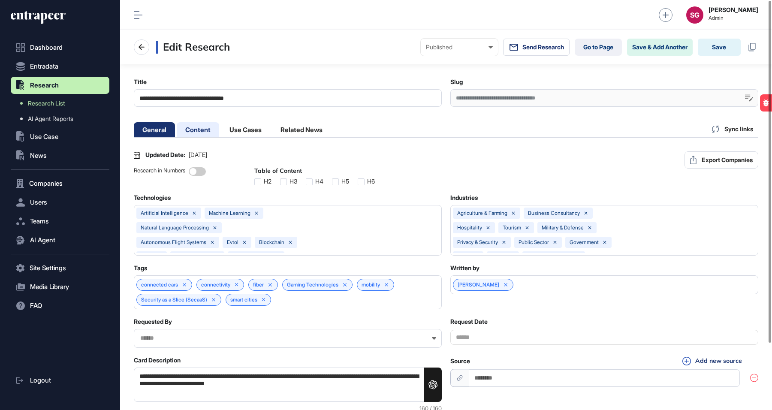 The height and width of the screenshot is (410, 772). What do you see at coordinates (44, 66) in the screenshot?
I see `span: Entradata` at bounding box center [44, 66].